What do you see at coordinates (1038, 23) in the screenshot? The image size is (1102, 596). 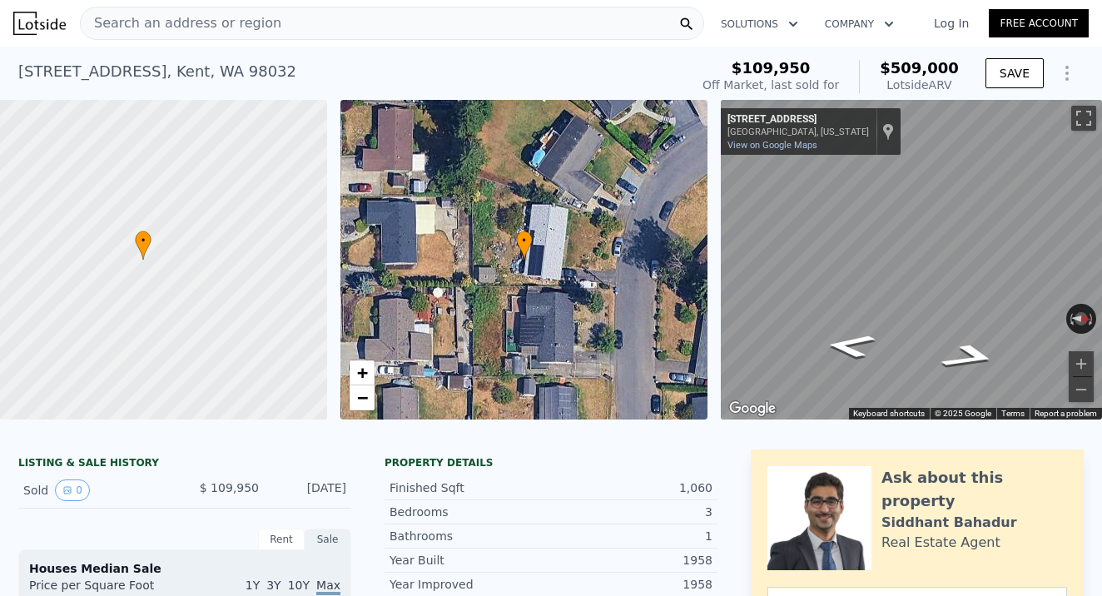 I see `a: Free Account` at bounding box center [1038, 23].